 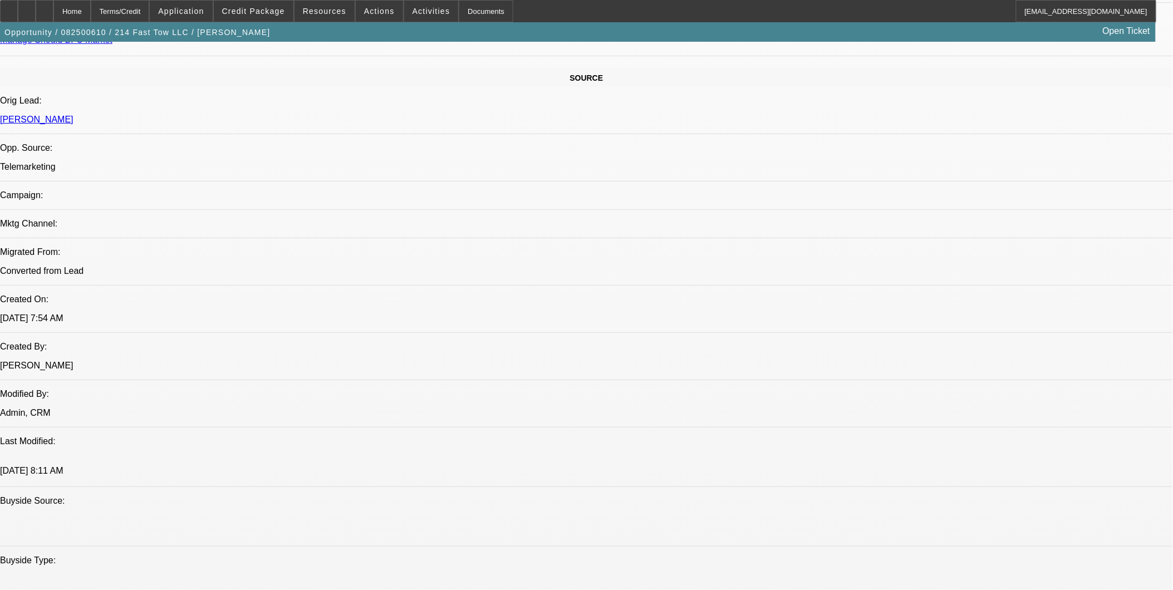 I want to click on span: SOURCE, so click(x=587, y=78).